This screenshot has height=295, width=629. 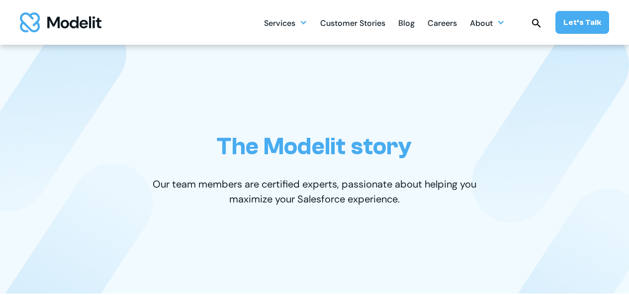 I want to click on p: Our team members are certified experts, passionate about helping you maximize your Salesforce exp..., so click(x=315, y=191).